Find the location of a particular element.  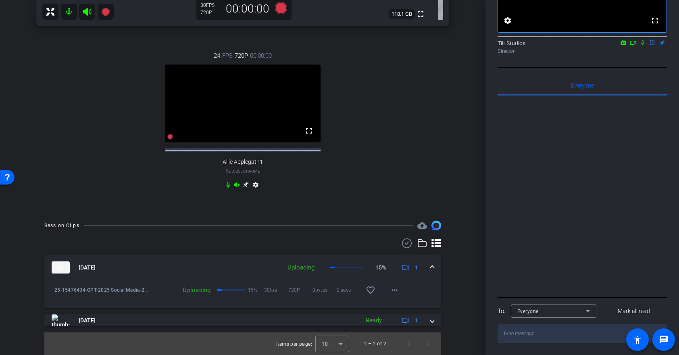

span: 0 secs is located at coordinates (349, 290).